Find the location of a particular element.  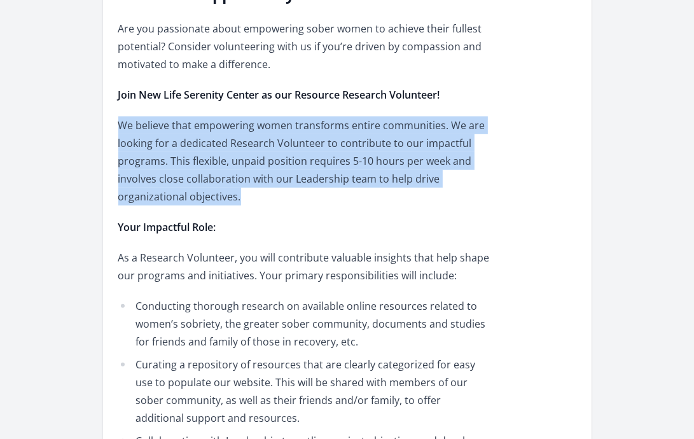

p: We believe that empowering women transforms entire communities. We are looking for a dedicated Re... is located at coordinates (304, 161).